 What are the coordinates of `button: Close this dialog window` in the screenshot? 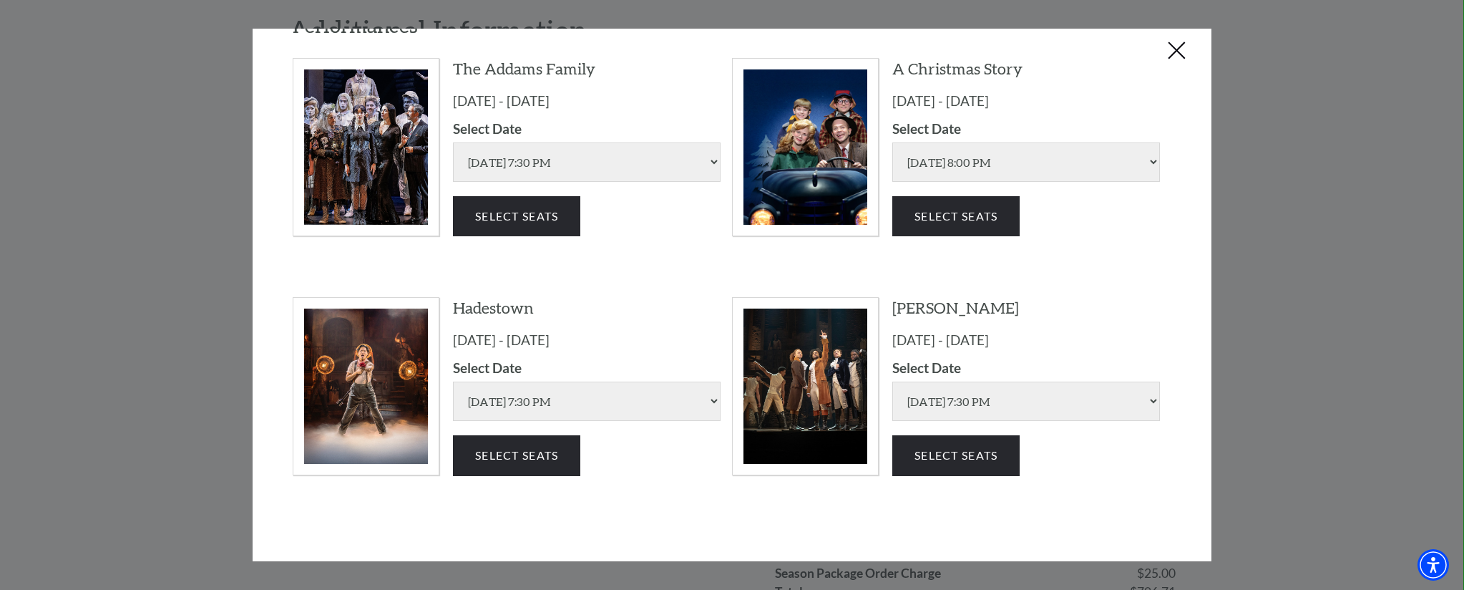 It's located at (1177, 52).